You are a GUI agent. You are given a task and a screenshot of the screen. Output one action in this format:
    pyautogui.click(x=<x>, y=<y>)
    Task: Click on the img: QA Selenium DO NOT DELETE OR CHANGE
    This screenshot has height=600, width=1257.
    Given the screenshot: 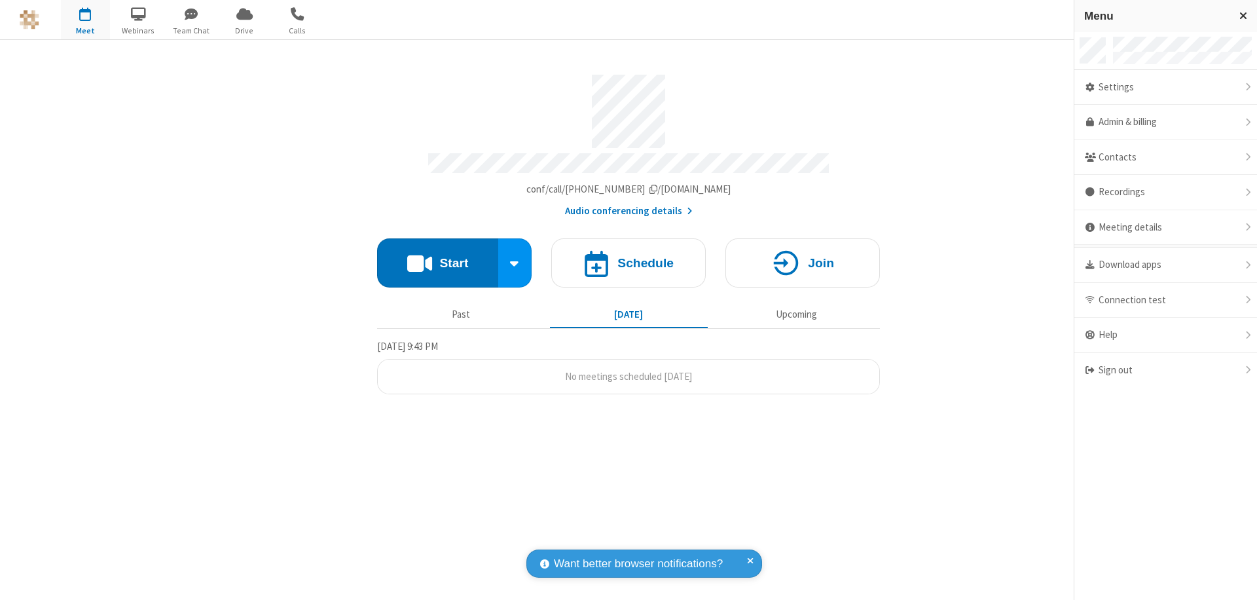 What is the action you would take?
    pyautogui.click(x=29, y=20)
    